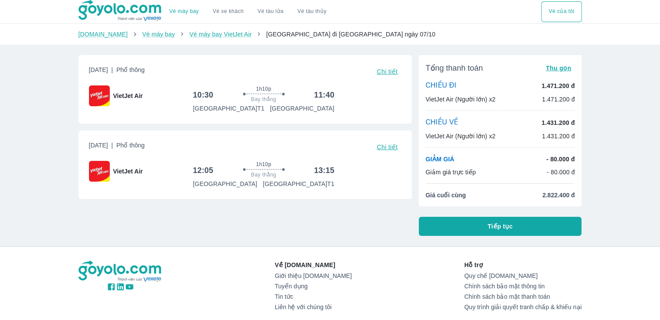 This screenshot has height=320, width=660. Describe the element at coordinates (559, 68) in the screenshot. I see `button: Thu gọn` at that location.